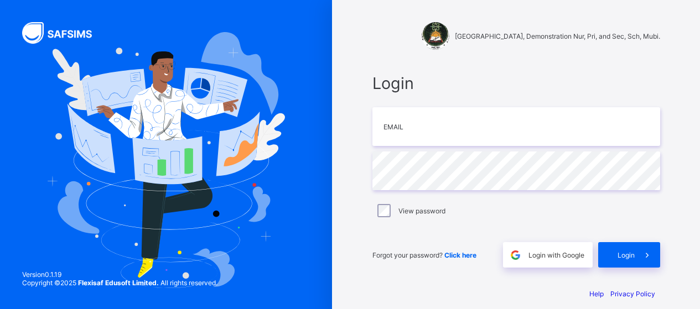 Image resolution: width=700 pixels, height=309 pixels. What do you see at coordinates (421, 211) in the screenshot?
I see `label: View password` at bounding box center [421, 211].